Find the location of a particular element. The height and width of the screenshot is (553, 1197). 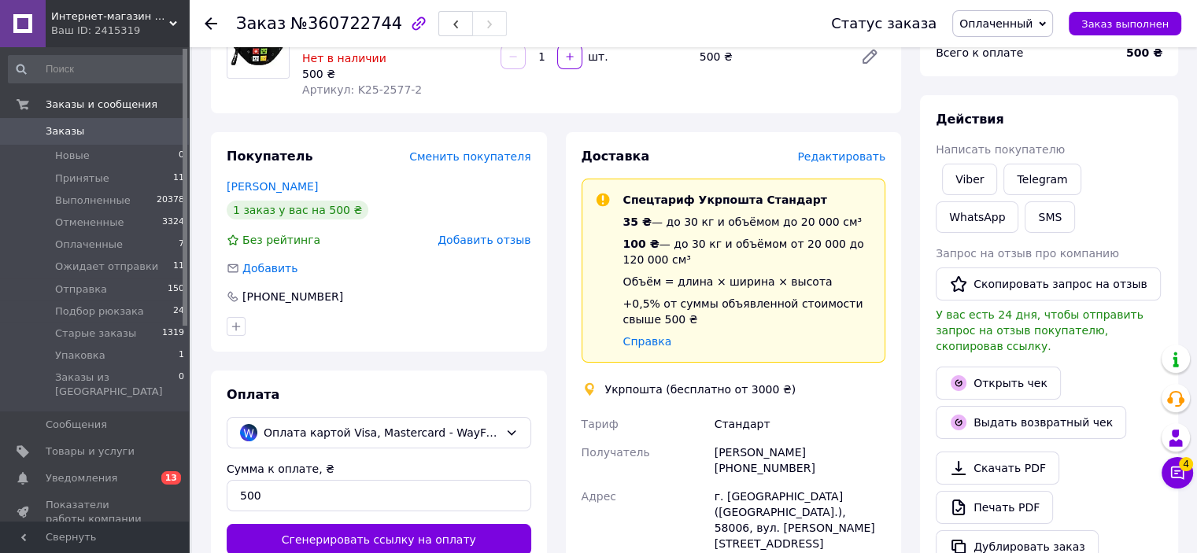

span: Спецтариф Укрпошта Стандарт is located at coordinates (725, 200).